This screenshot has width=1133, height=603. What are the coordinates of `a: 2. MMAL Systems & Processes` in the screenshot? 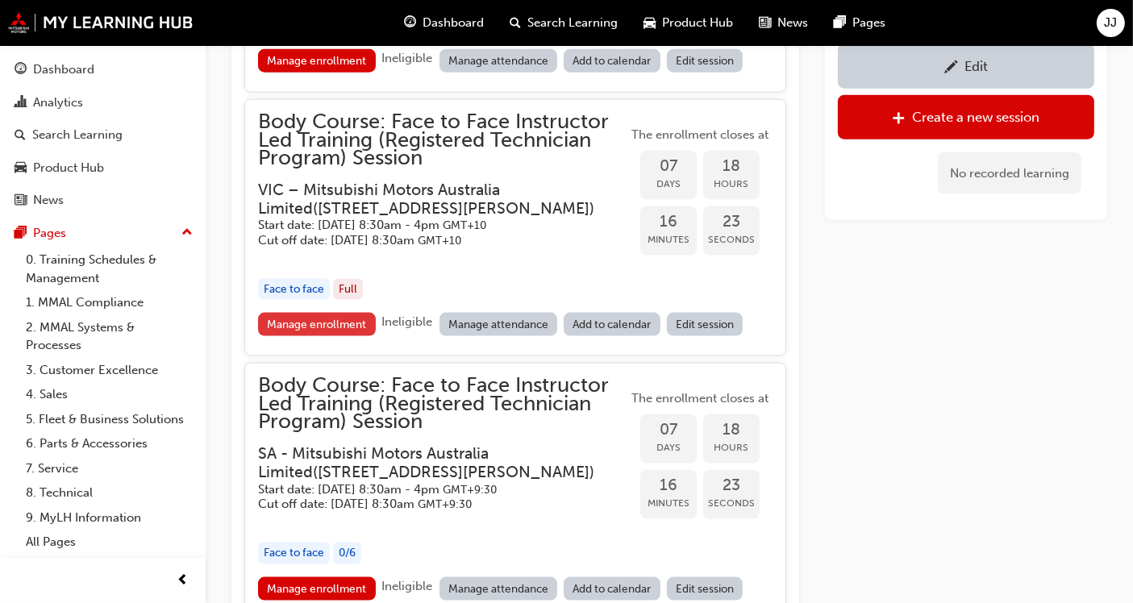 It's located at (109, 336).